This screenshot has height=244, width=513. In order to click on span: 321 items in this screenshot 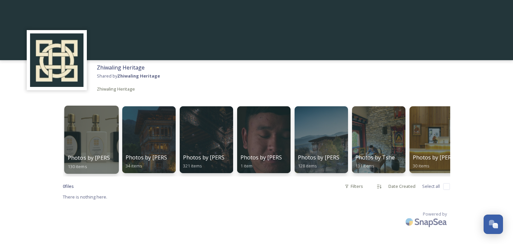, I will do `click(192, 166)`.